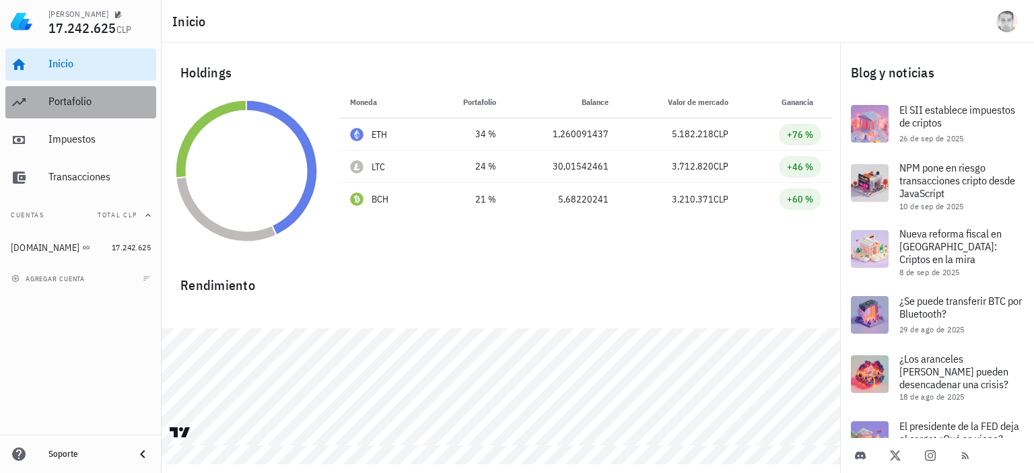 This screenshot has height=473, width=1034. I want to click on span: 18 de ago de 2025, so click(931, 396).